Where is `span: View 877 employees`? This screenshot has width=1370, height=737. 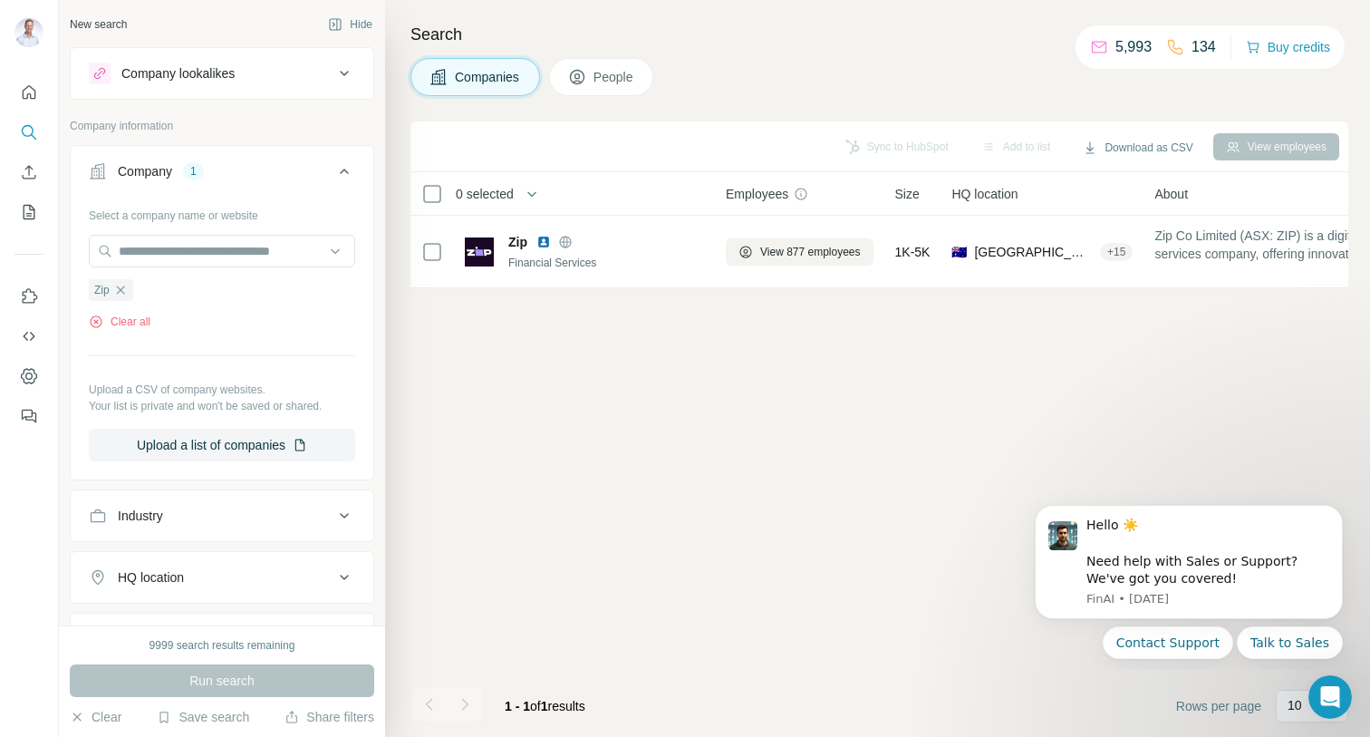 span: View 877 employees is located at coordinates (810, 252).